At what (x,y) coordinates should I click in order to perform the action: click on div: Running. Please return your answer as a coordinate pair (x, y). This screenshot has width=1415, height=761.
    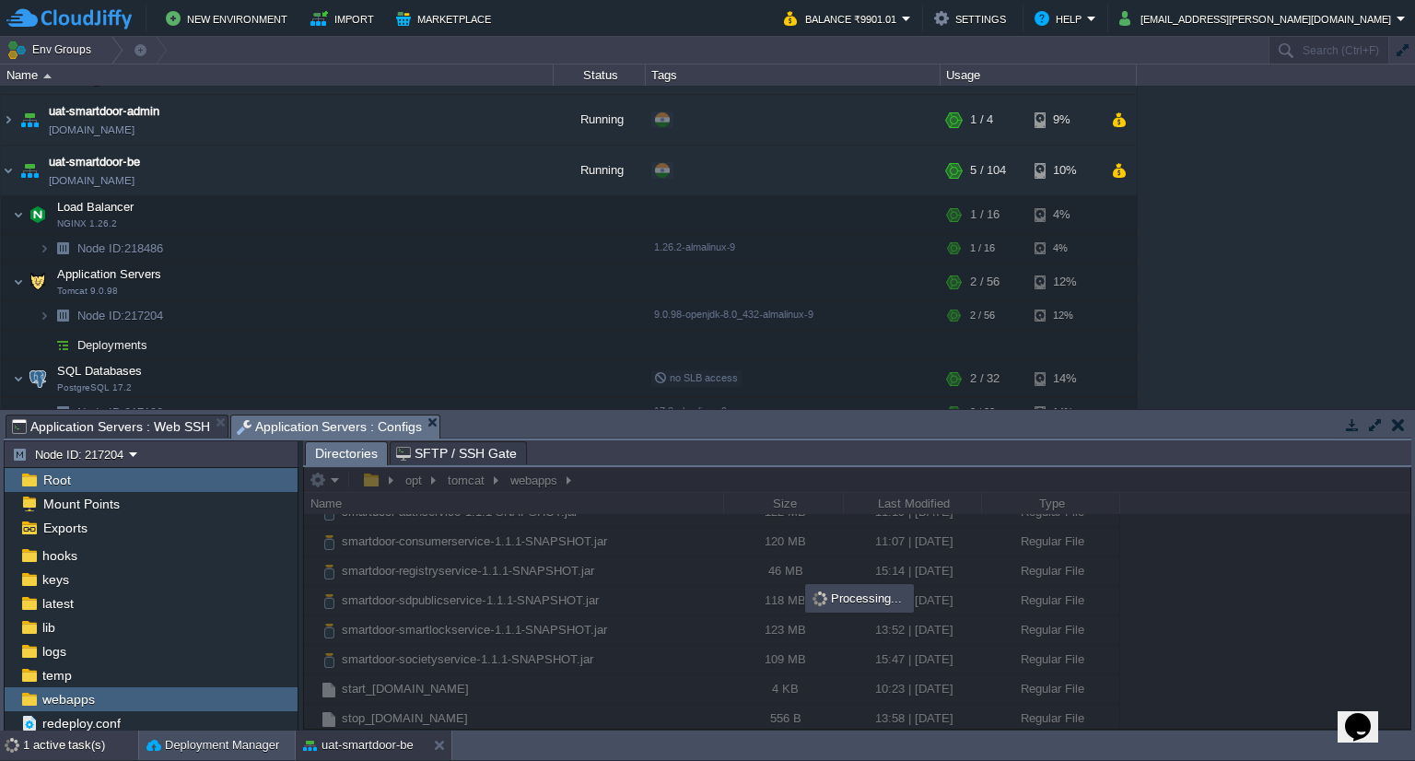
    Looking at the image, I should click on (600, 120).